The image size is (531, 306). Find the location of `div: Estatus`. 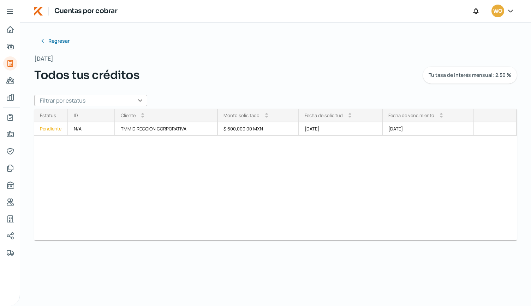

div: Estatus is located at coordinates (48, 115).